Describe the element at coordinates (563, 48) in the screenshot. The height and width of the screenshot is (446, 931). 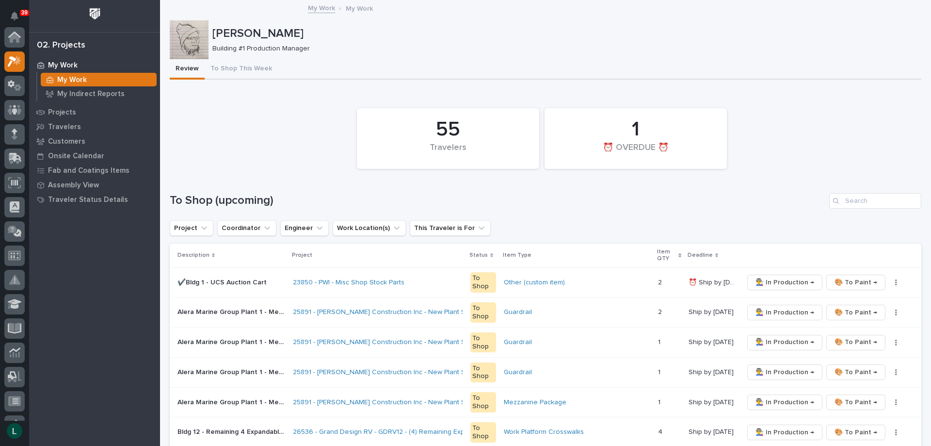
I see `p: Building #1 Production Manager` at that location.